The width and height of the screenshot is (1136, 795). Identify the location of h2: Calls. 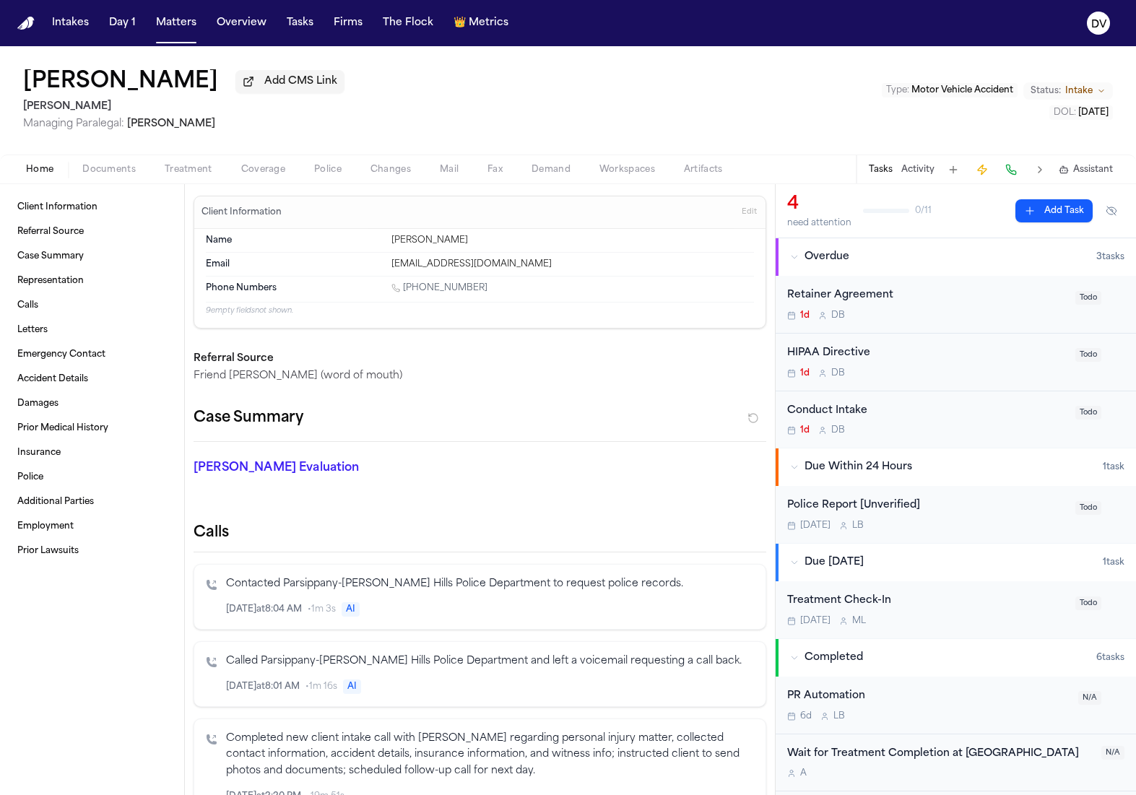
(480, 533).